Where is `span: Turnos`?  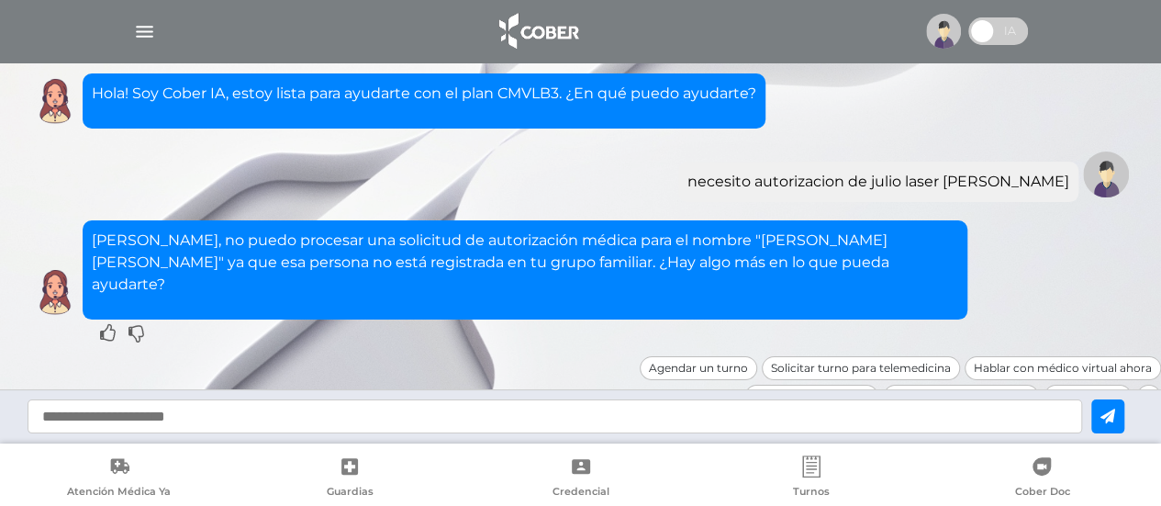 span: Turnos is located at coordinates (811, 493).